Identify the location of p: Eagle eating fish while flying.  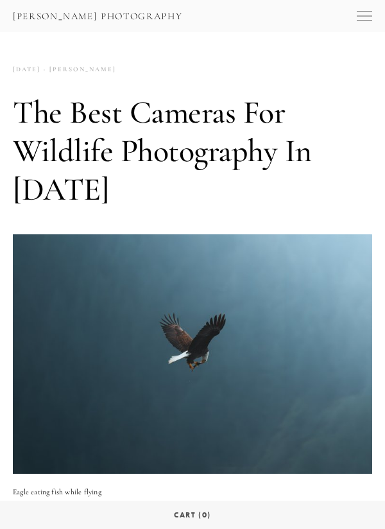
(192, 491).